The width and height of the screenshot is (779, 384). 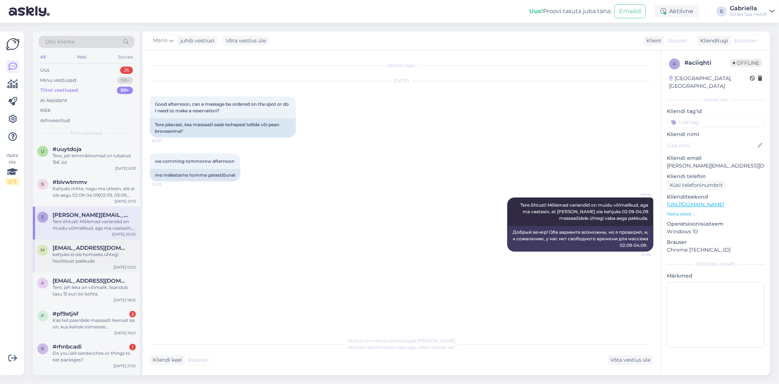 I want to click on span: m, so click(x=43, y=249).